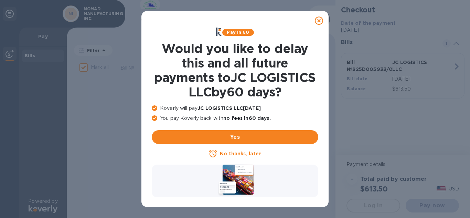  Describe the element at coordinates (238, 32) in the screenshot. I see `b: Pay in 60` at that location.